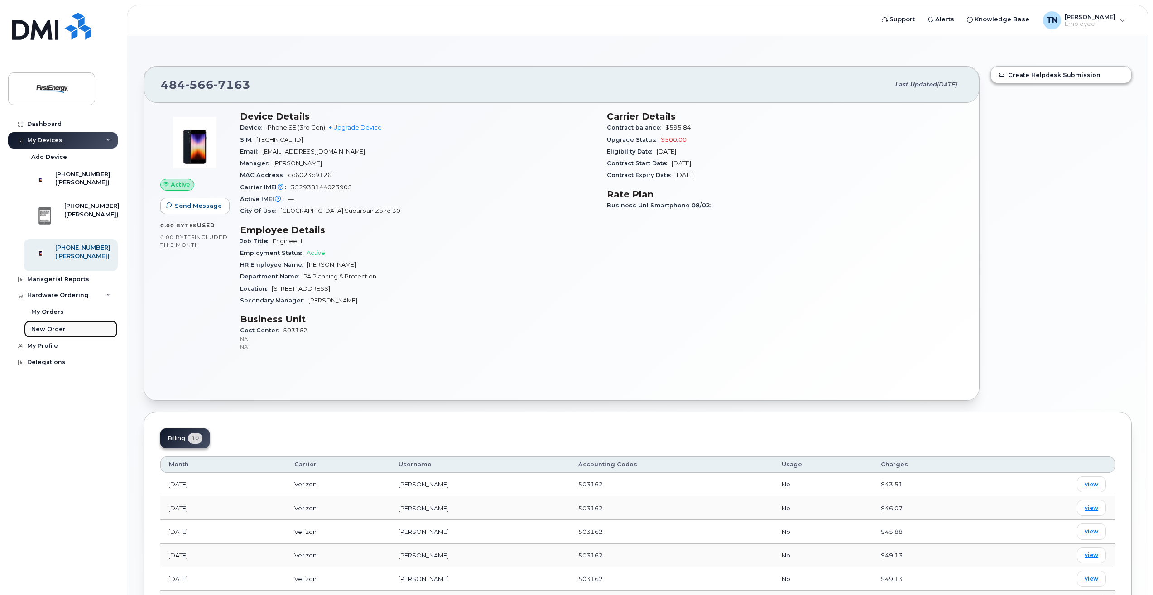  What do you see at coordinates (223, 465) in the screenshot?
I see `th: Month` at bounding box center [223, 465].